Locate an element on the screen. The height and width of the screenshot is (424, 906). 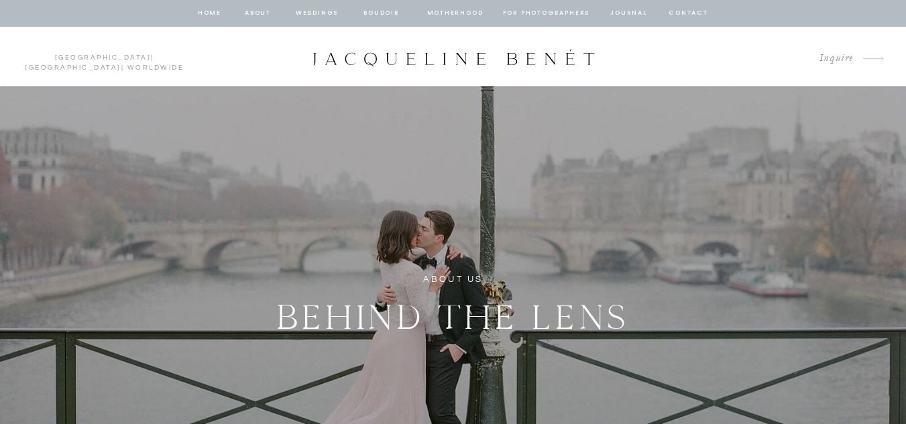
nav: home is located at coordinates (210, 13).